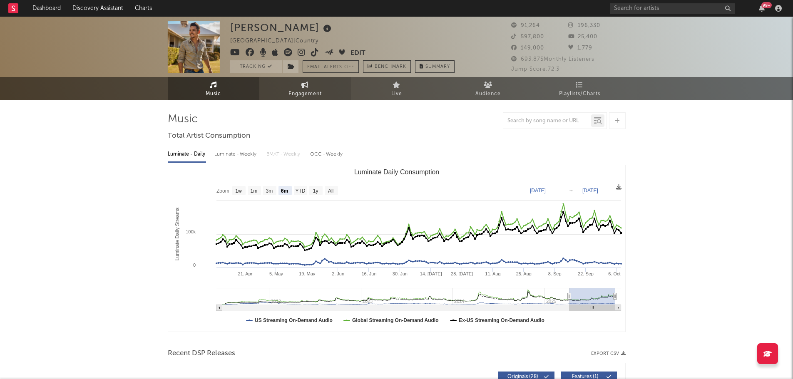  I want to click on text: 1w, so click(239, 191).